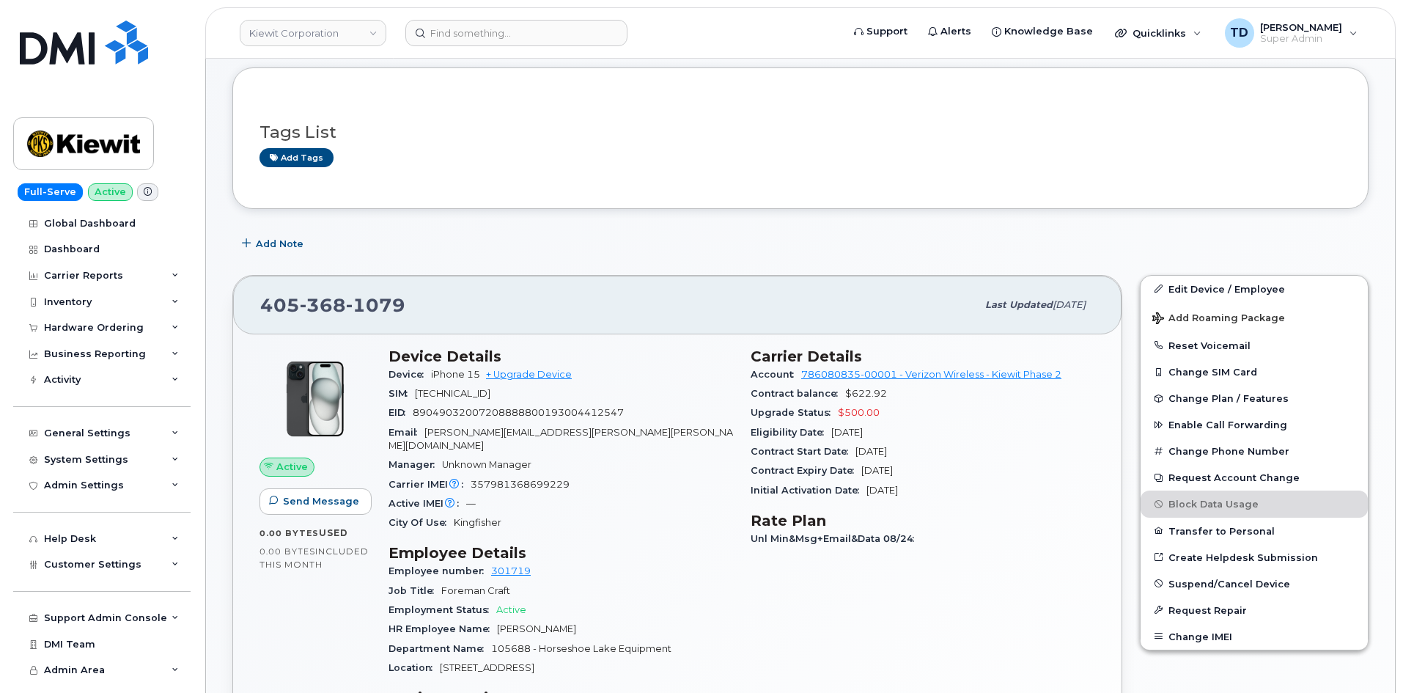 This screenshot has width=1403, height=693. What do you see at coordinates (421, 522) in the screenshot?
I see `span: City Of Use` at bounding box center [421, 522].